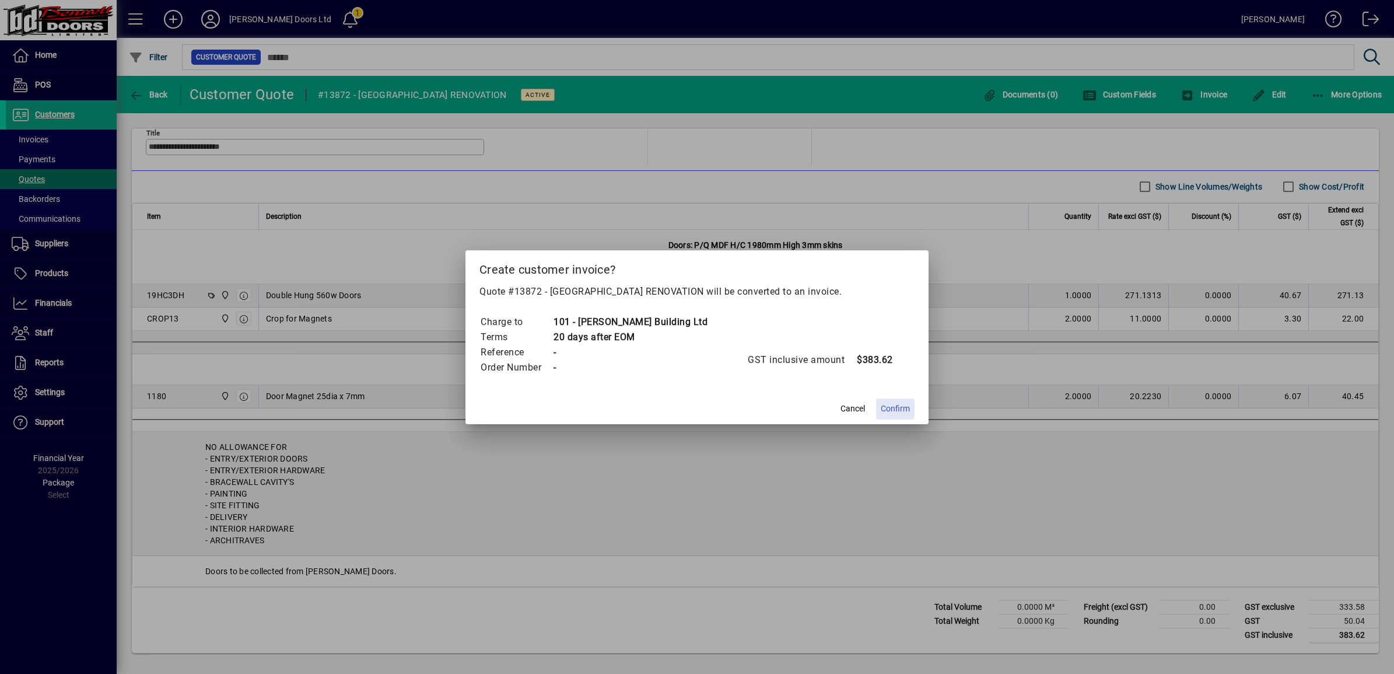 This screenshot has width=1394, height=674. What do you see at coordinates (853, 408) in the screenshot?
I see `span: Cancel` at bounding box center [853, 408].